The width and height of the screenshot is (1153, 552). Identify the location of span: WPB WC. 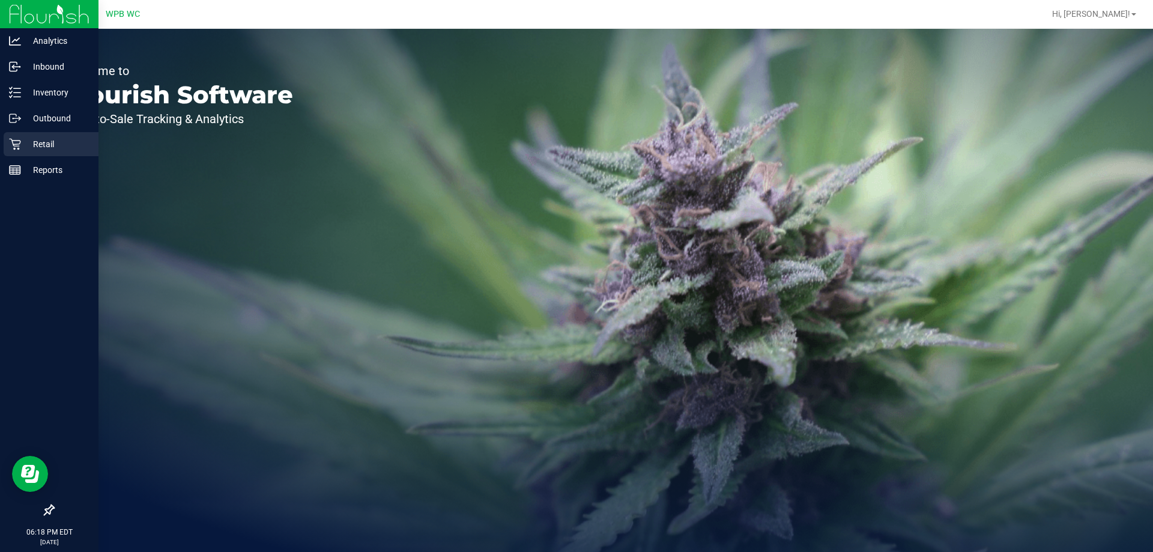
(122, 14).